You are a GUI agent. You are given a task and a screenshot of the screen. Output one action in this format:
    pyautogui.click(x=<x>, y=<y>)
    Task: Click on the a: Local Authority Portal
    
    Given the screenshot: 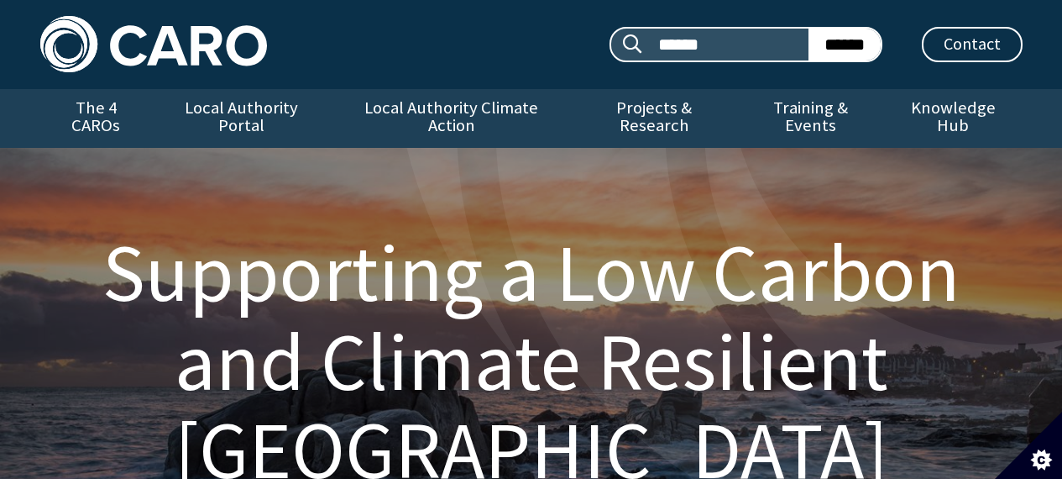 What is the action you would take?
    pyautogui.click(x=242, y=118)
    